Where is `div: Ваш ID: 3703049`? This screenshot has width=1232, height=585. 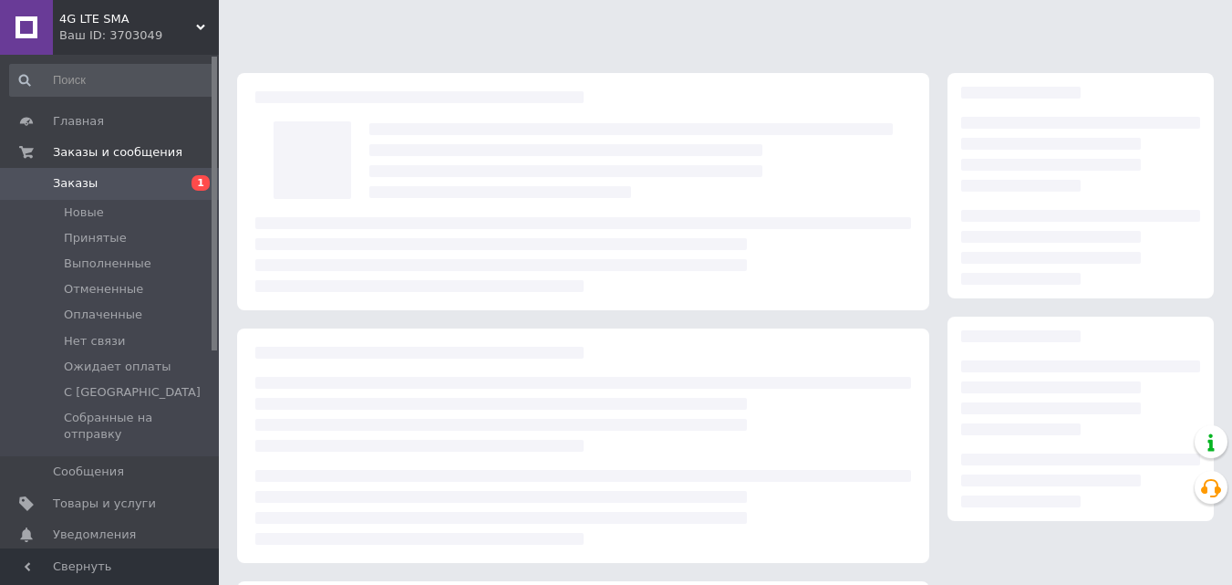
div: Ваш ID: 3703049 is located at coordinates (139, 36).